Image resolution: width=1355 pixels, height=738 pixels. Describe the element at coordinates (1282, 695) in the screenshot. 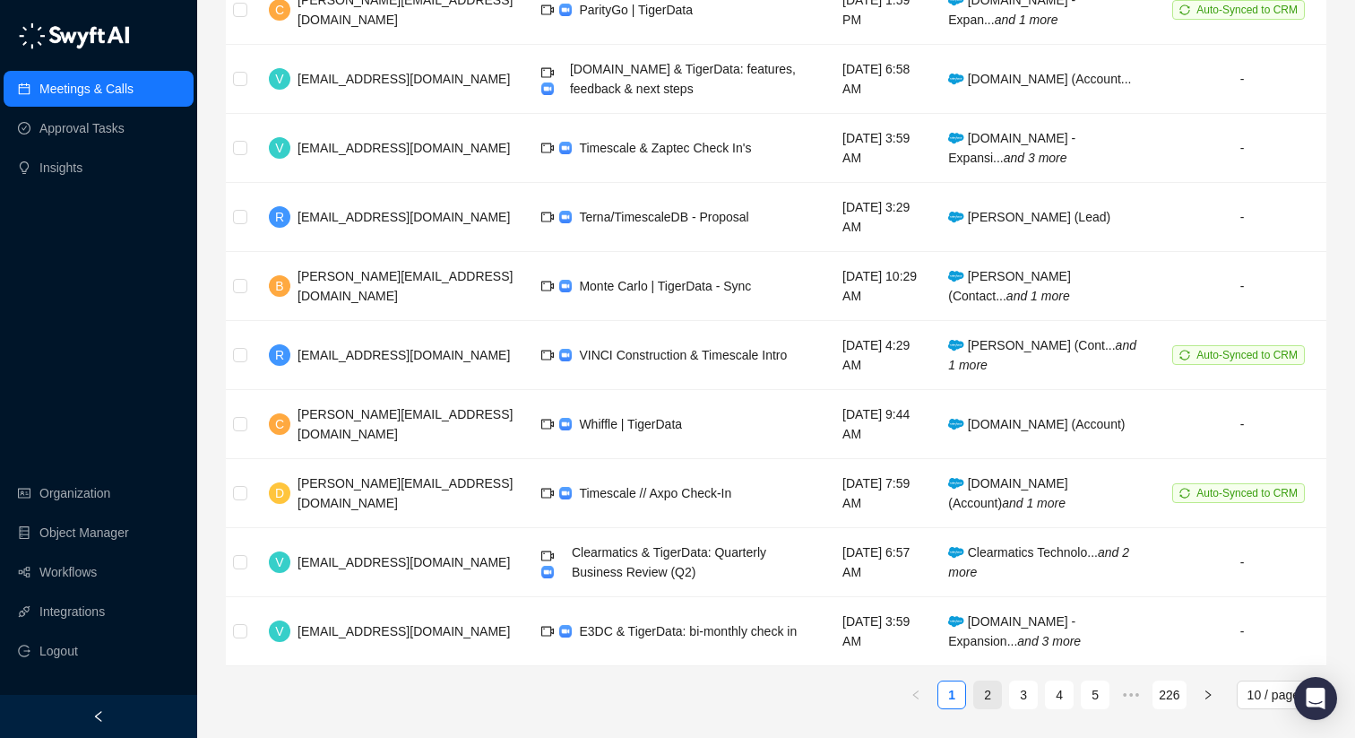

I see `div: Page Size` at that location.